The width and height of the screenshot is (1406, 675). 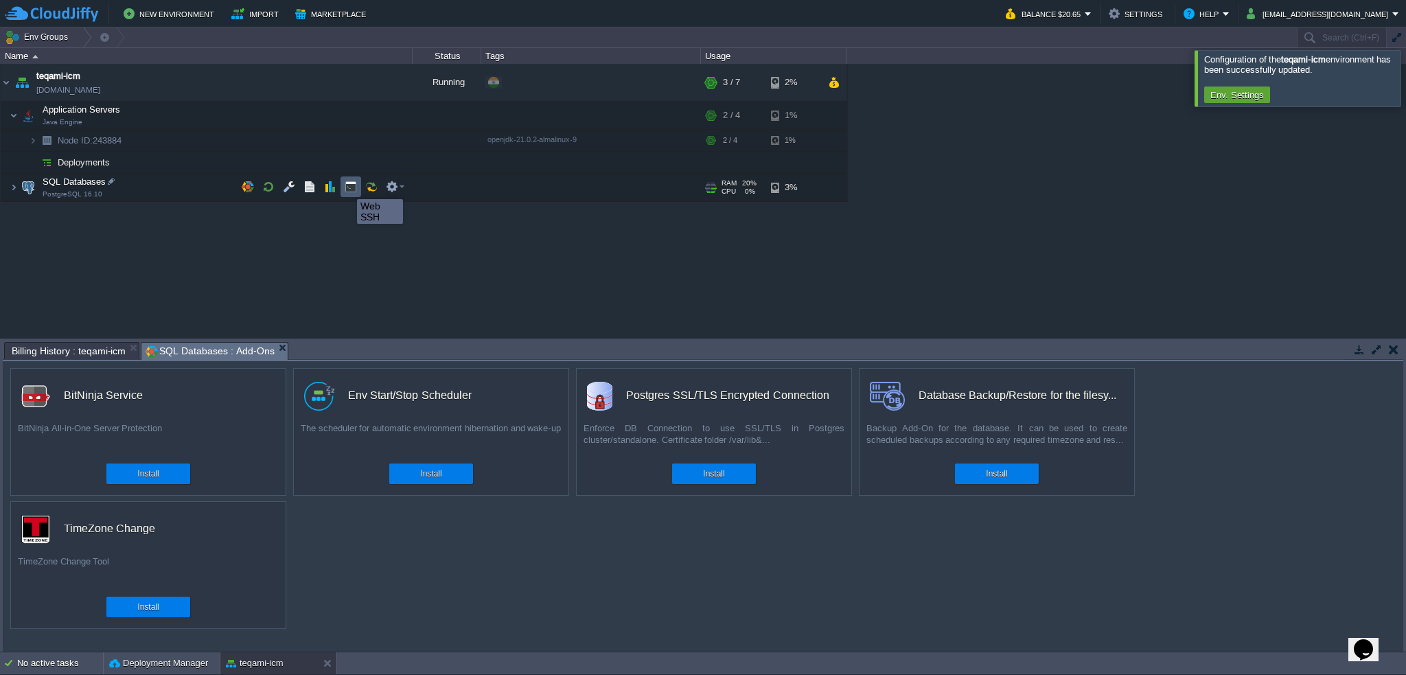 I want to click on img: backup-logo.png, so click(x=887, y=396).